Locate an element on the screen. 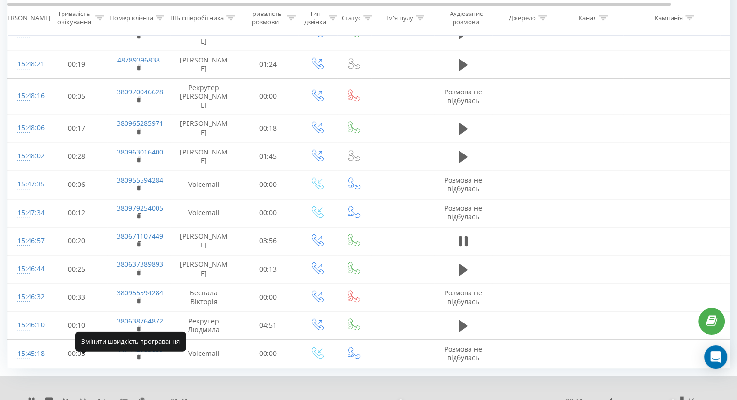  div: 15:47:35 is located at coordinates (27, 184).